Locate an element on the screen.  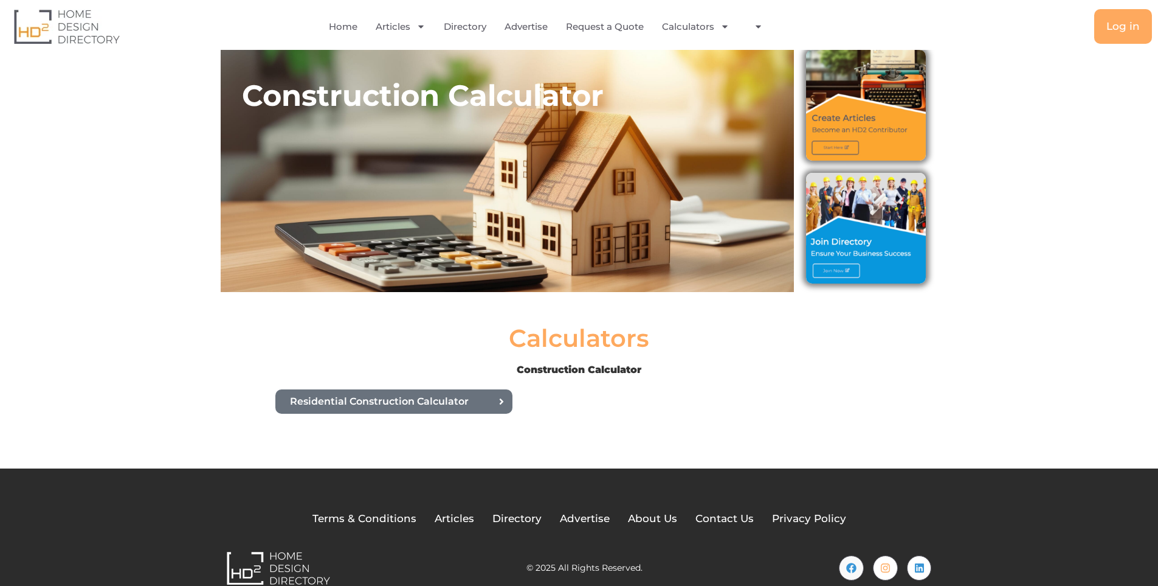
h2: Calculators is located at coordinates (579, 338).